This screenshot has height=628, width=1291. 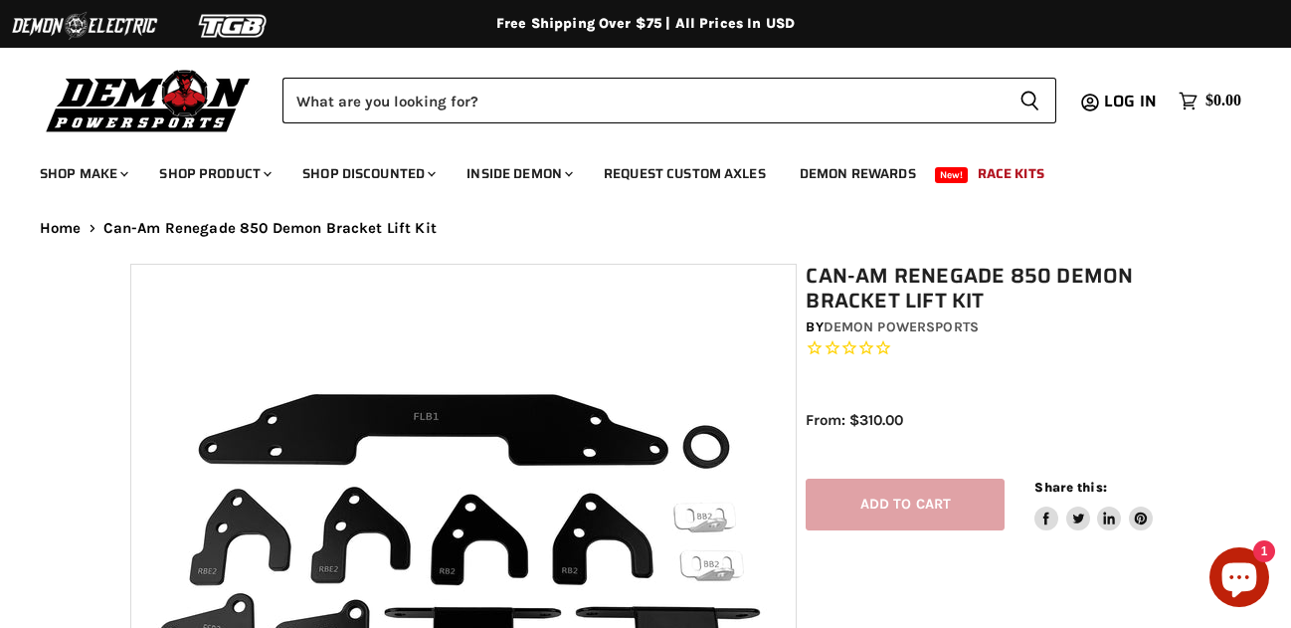 I want to click on span: From: $310.00, so click(x=855, y=420).